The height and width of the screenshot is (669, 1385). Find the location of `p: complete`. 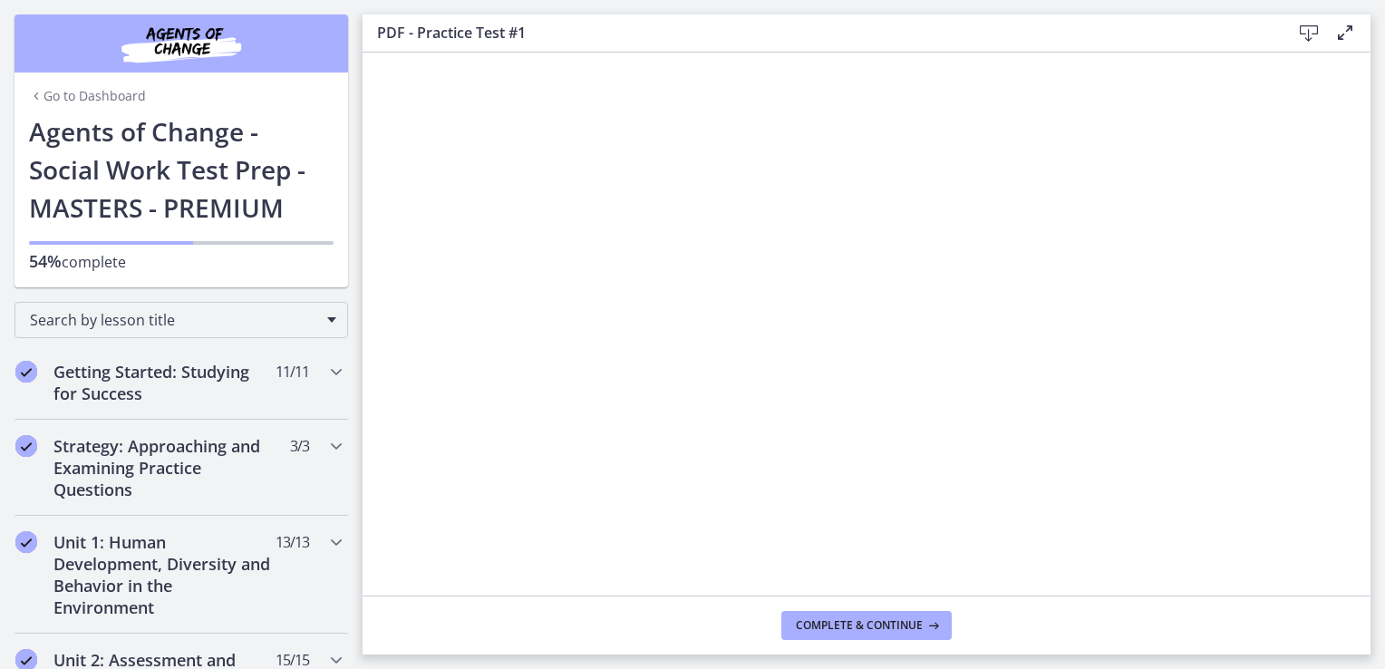

p: complete is located at coordinates (181, 261).